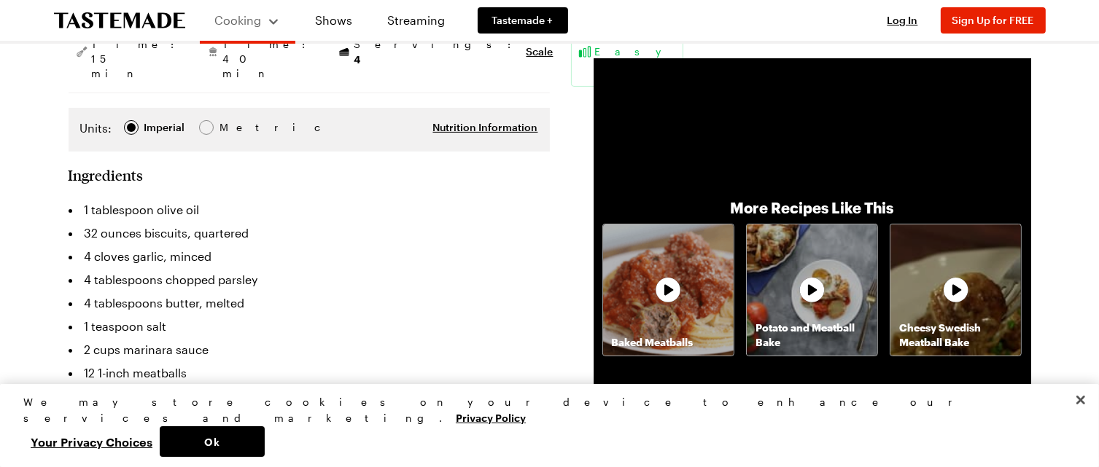 The width and height of the screenshot is (1099, 467). Describe the element at coordinates (235, 128) in the screenshot. I see `div: Metric` at that location.